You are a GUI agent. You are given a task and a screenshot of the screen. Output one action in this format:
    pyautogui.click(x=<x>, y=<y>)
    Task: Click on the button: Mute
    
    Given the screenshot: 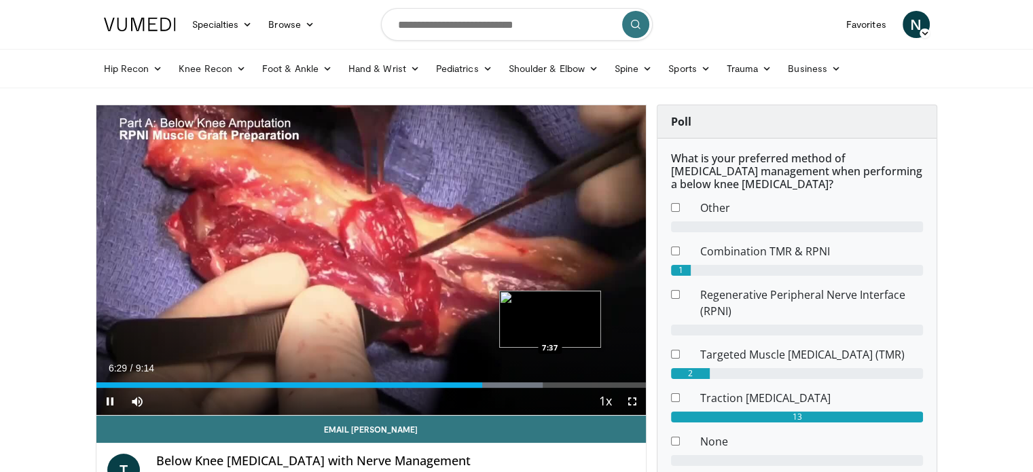 What is the action you would take?
    pyautogui.click(x=137, y=401)
    